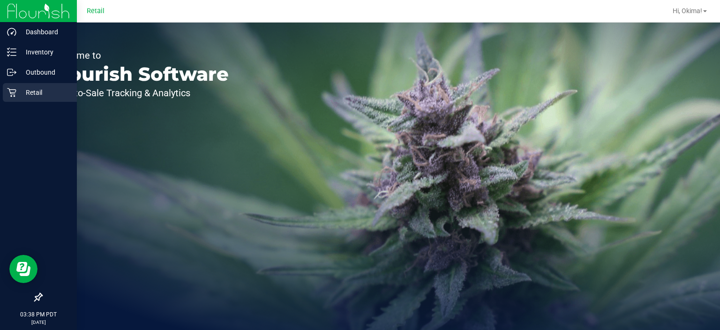  I want to click on p: Outbound, so click(45, 72).